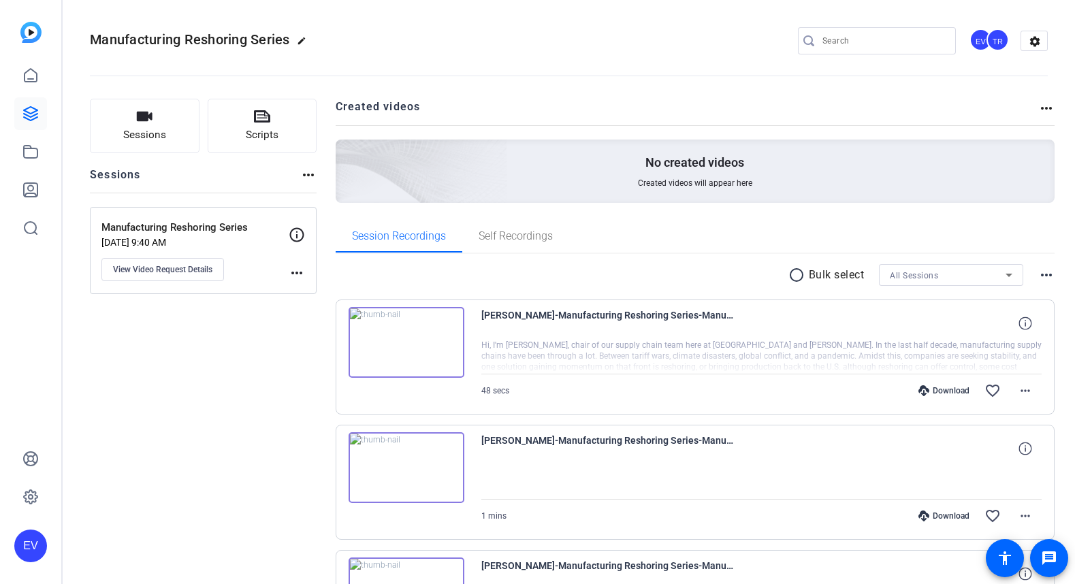  What do you see at coordinates (694, 163) in the screenshot?
I see `p: No created videos` at bounding box center [694, 163].